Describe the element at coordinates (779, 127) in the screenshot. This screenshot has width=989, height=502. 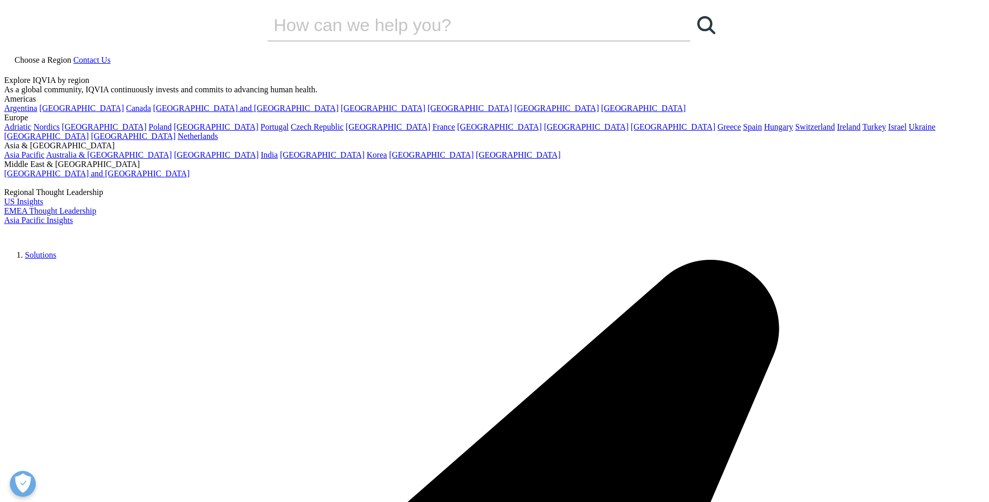
I see `a: Hungary` at that location.